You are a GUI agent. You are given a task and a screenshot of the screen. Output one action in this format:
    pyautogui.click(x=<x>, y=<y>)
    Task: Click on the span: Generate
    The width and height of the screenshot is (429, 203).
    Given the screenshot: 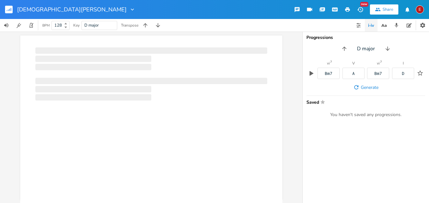 What is the action you would take?
    pyautogui.click(x=370, y=87)
    